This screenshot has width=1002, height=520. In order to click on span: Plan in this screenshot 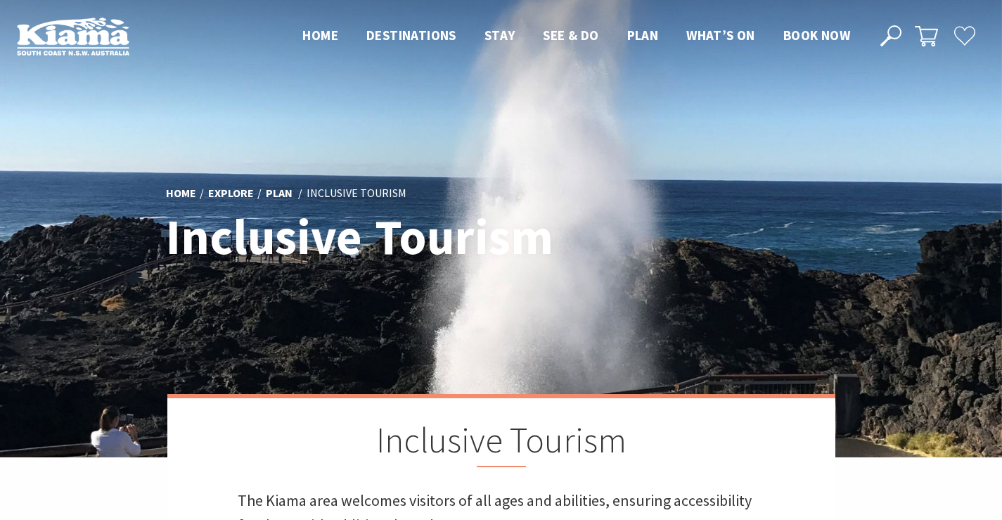, I will do `click(643, 35)`.